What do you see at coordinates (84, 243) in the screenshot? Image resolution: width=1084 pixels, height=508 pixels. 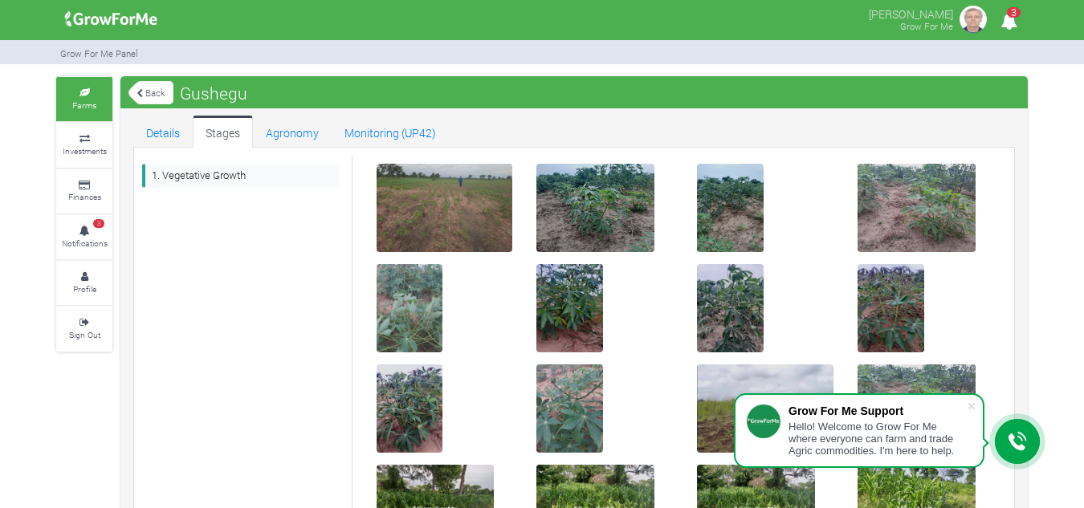 I see `small: Notifications` at bounding box center [84, 243].